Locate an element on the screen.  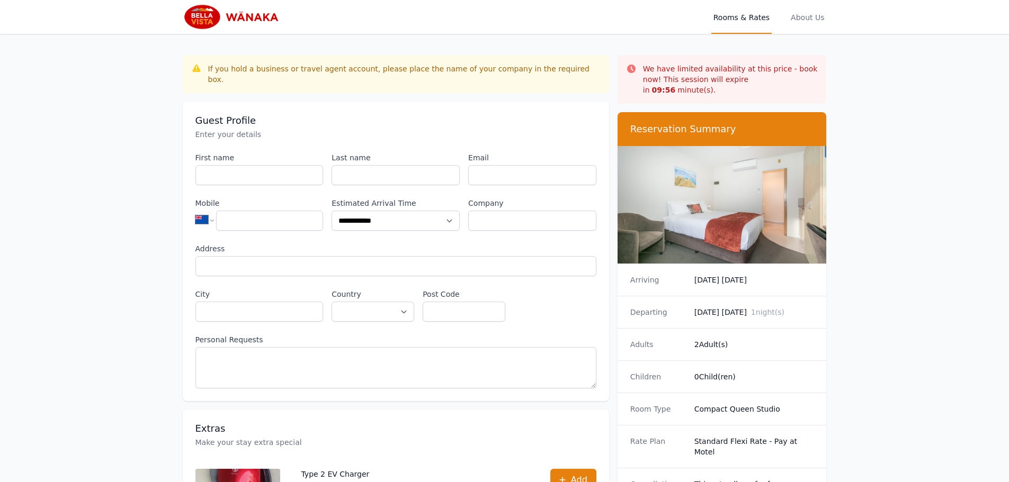
img: Compact Queen Studio is located at coordinates (722, 205).